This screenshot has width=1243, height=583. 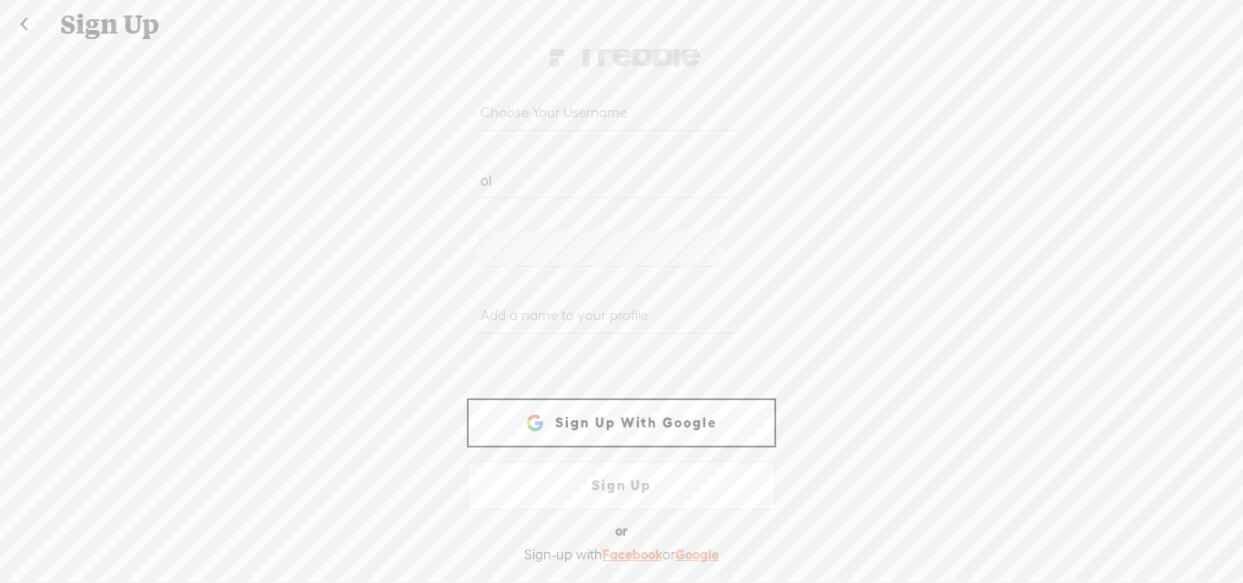 I want to click on div: or, so click(x=621, y=531).